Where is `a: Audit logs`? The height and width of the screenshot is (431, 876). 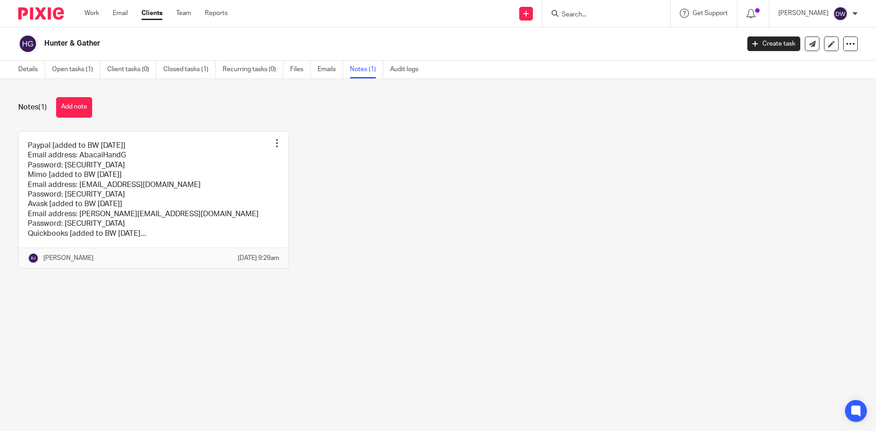 a: Audit logs is located at coordinates (407, 69).